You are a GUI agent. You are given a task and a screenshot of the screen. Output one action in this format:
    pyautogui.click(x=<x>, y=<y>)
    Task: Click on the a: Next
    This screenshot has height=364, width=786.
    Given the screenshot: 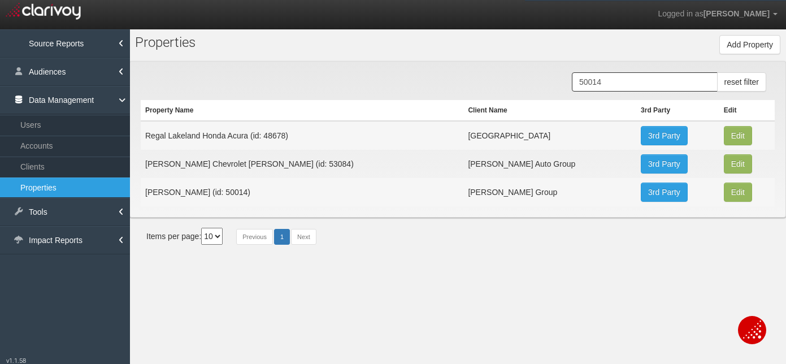 What is the action you would take?
    pyautogui.click(x=303, y=237)
    